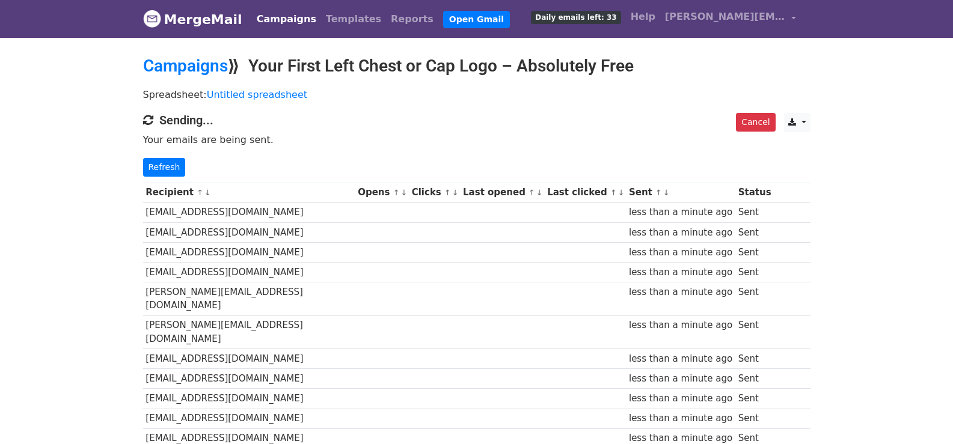  I want to click on h4: Sending..., so click(477, 120).